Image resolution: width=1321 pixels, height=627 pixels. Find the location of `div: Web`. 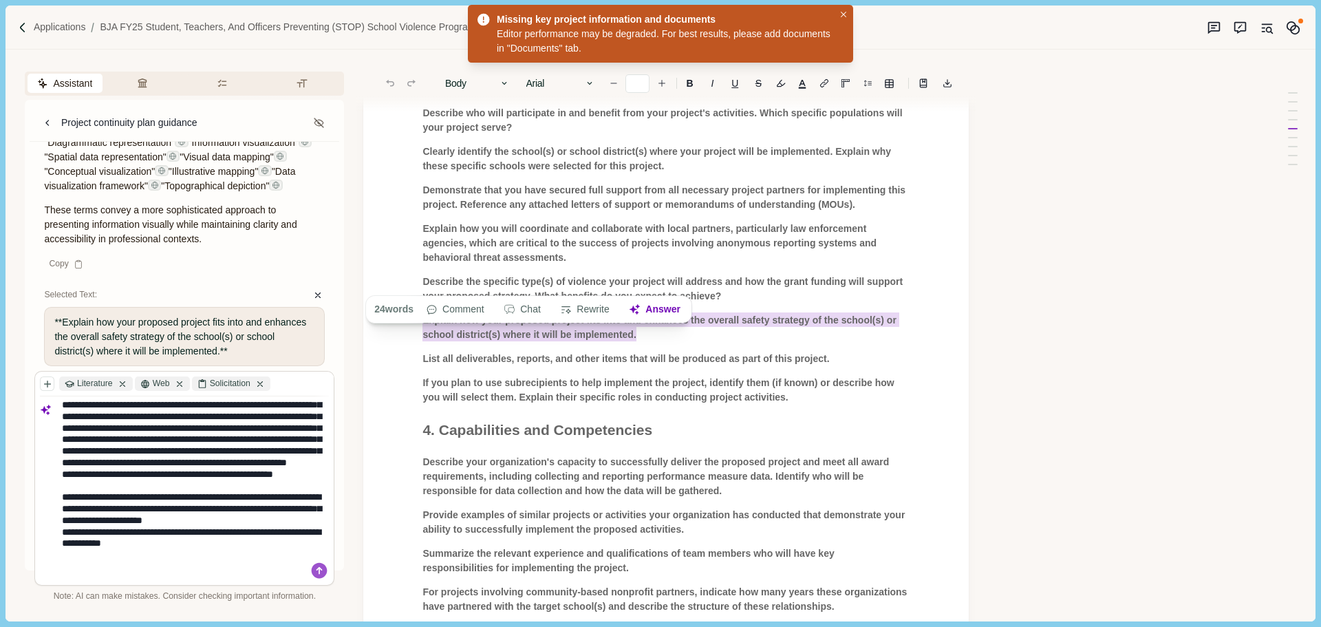

div: Web is located at coordinates (162, 383).